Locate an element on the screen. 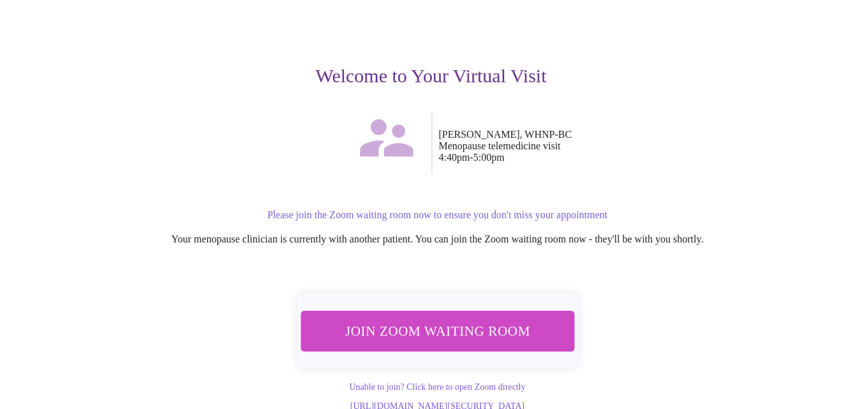 This screenshot has width=862, height=409. button: Join Zoom Waiting Room is located at coordinates (437, 330).